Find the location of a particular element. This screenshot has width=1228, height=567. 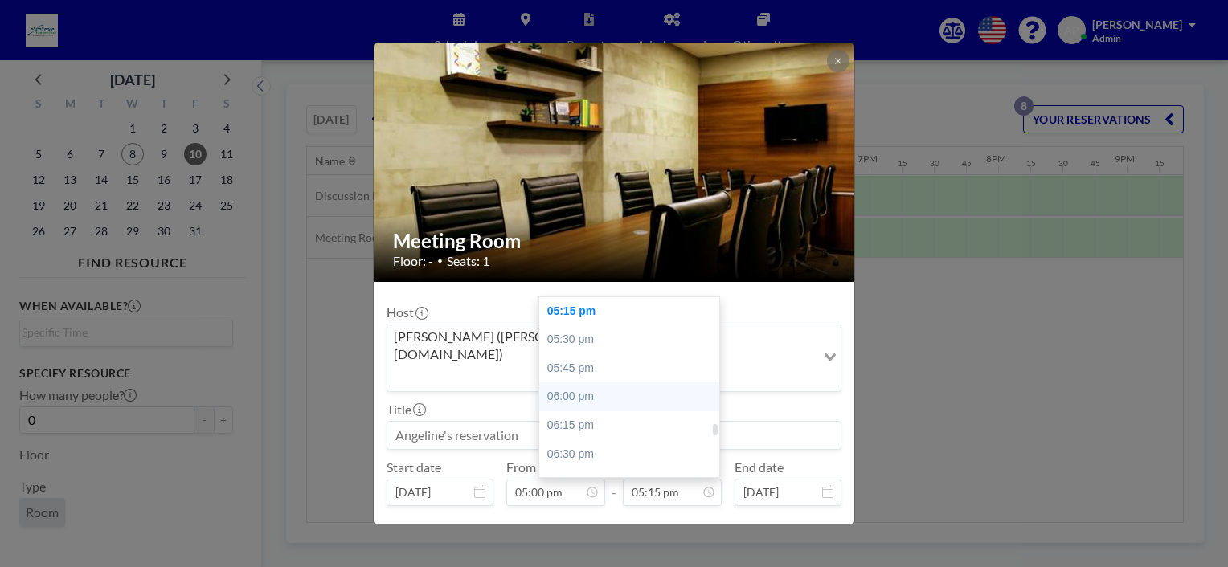

div: 06:00 pm is located at coordinates (633, 397).